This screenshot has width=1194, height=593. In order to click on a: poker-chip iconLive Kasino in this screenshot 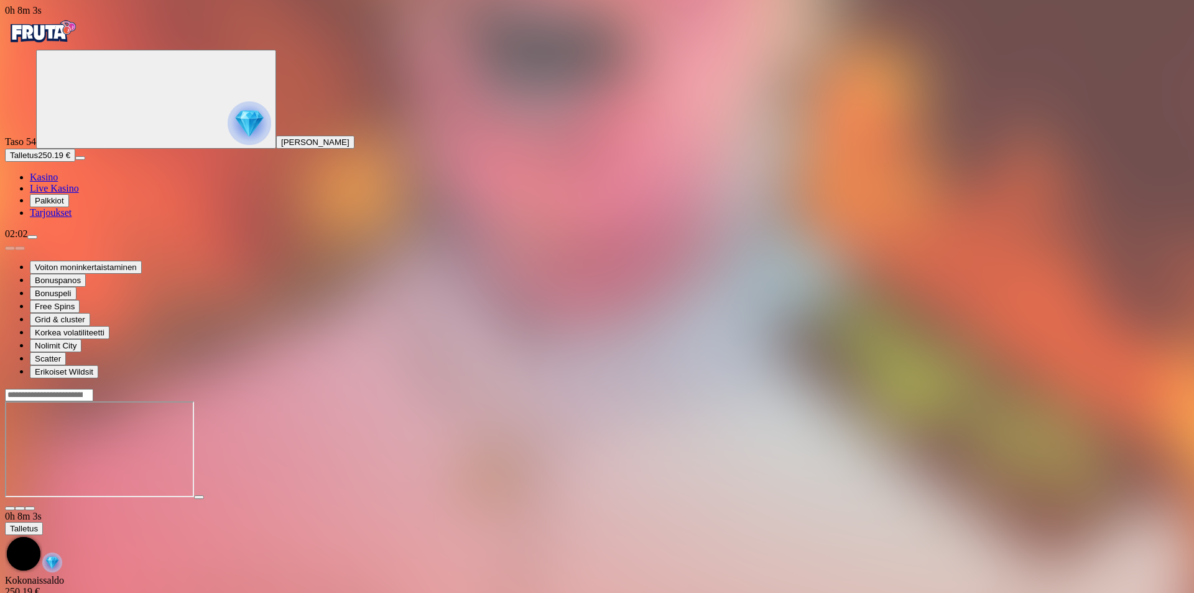, I will do `click(54, 188)`.